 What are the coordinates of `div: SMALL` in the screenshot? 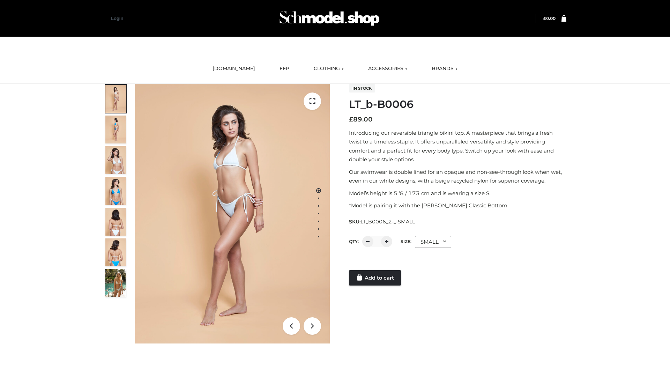 It's located at (433, 242).